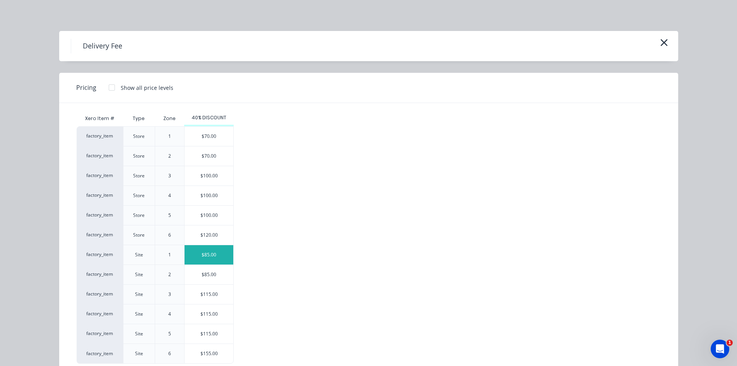 This screenshot has width=737, height=366. I want to click on span: 1, so click(730, 342).